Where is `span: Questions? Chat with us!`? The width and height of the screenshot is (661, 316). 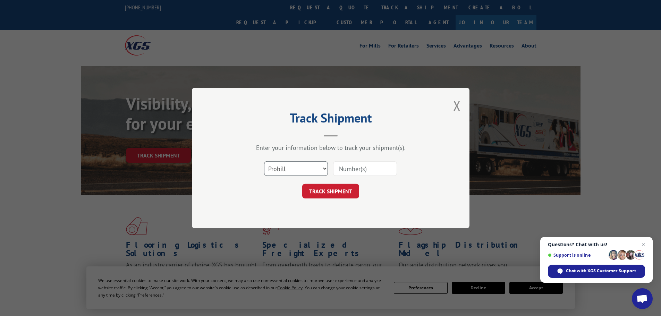 span: Questions? Chat with us! is located at coordinates (596, 245).